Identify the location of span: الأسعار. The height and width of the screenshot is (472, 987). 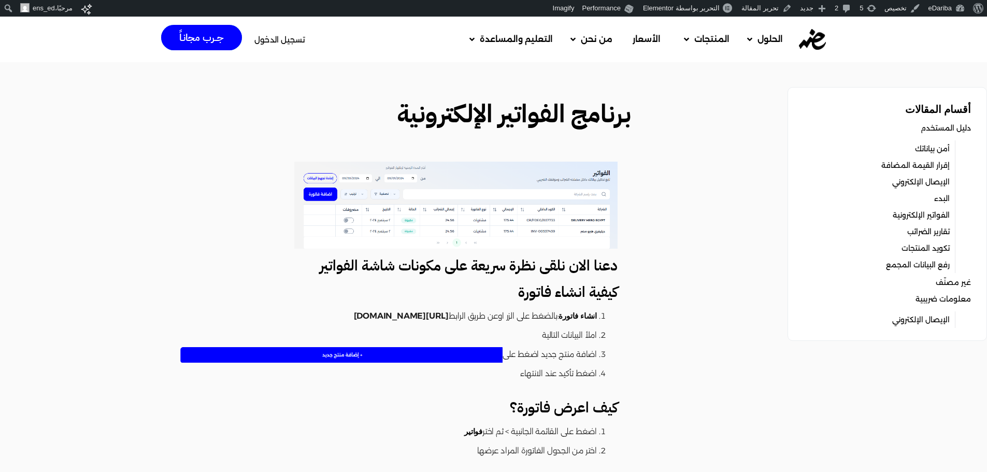
(646, 39).